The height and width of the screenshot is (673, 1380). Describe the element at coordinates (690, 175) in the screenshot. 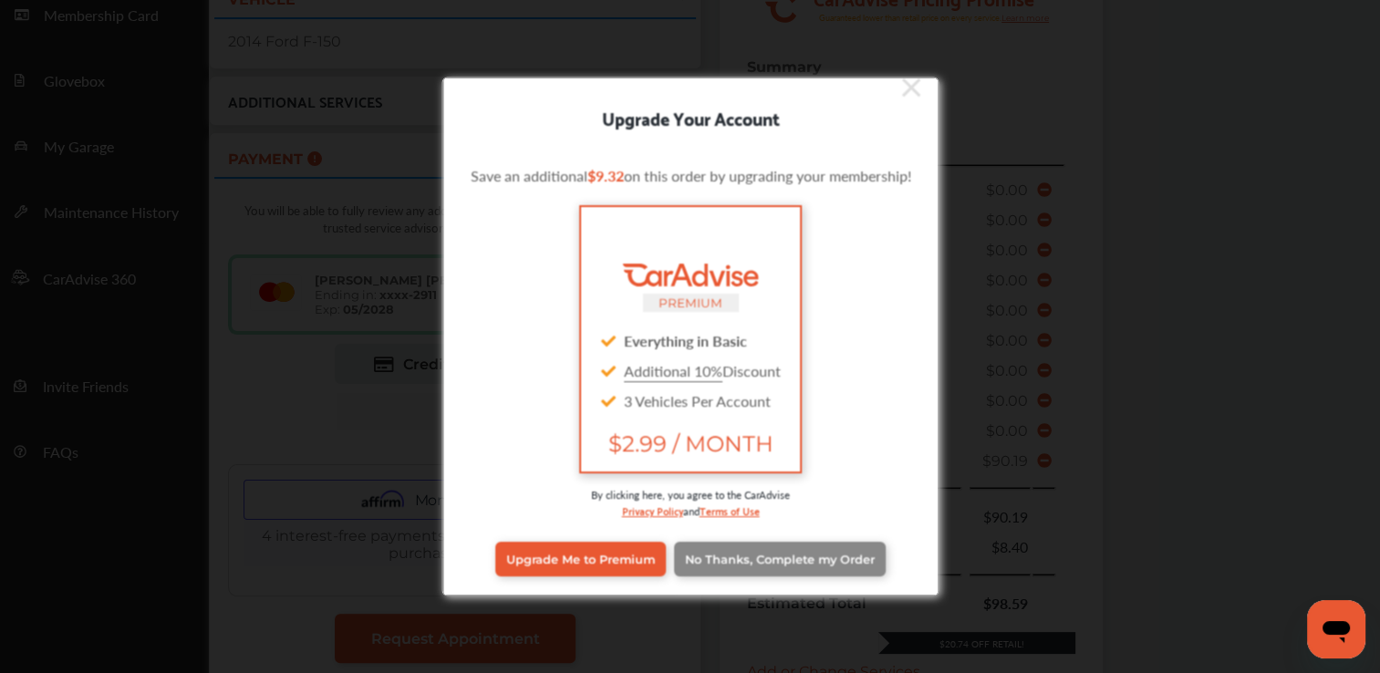

I see `p: Save an additional on this order by upgrading your membership!` at that location.